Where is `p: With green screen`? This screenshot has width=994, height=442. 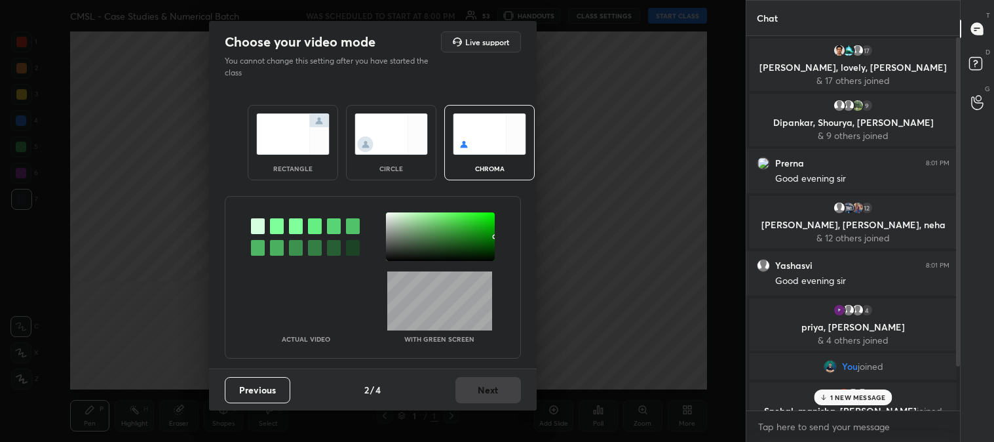 p: With green screen is located at coordinates (439, 339).